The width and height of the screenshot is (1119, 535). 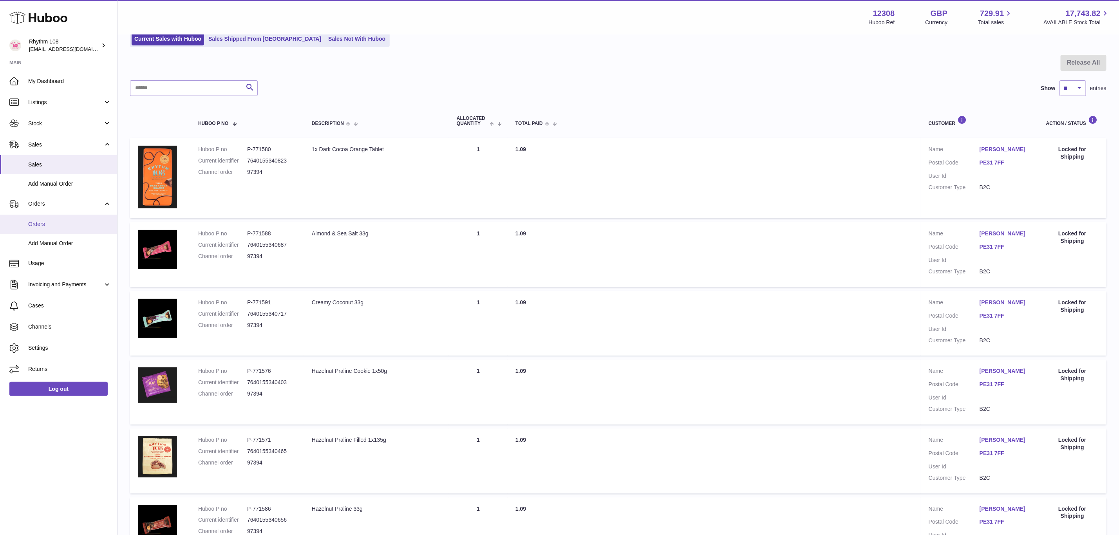 What do you see at coordinates (1072, 121) in the screenshot?
I see `div: Action / Status` at bounding box center [1072, 121].